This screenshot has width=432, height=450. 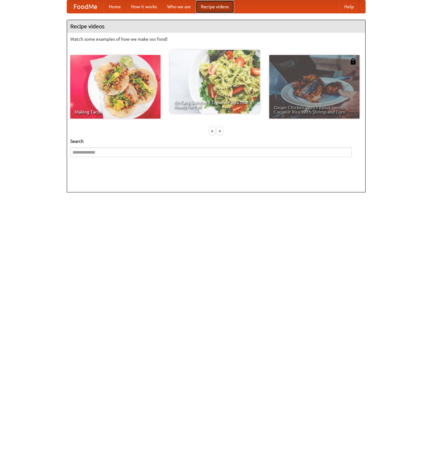 I want to click on a: Who we are, so click(x=179, y=7).